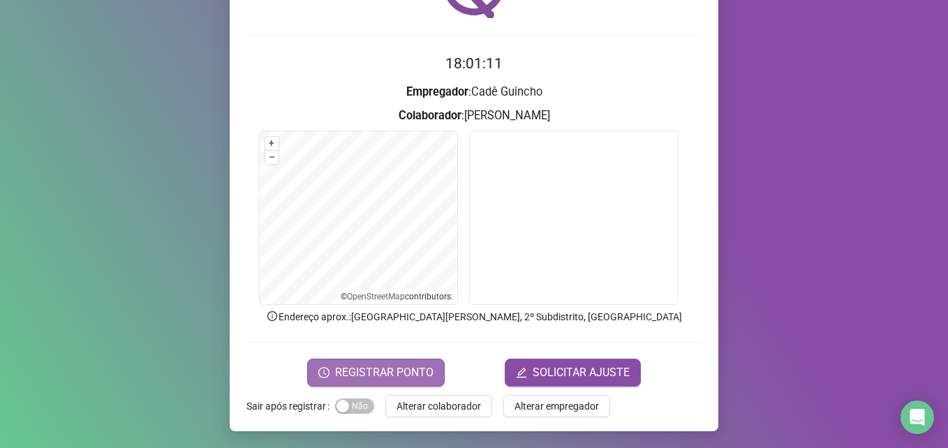 The image size is (948, 448). Describe the element at coordinates (572, 373) in the screenshot. I see `button: editSOLICITAR AJUSTE` at that location.